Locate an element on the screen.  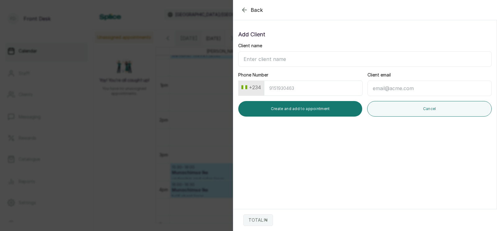
button: Back is located at coordinates (252, 10).